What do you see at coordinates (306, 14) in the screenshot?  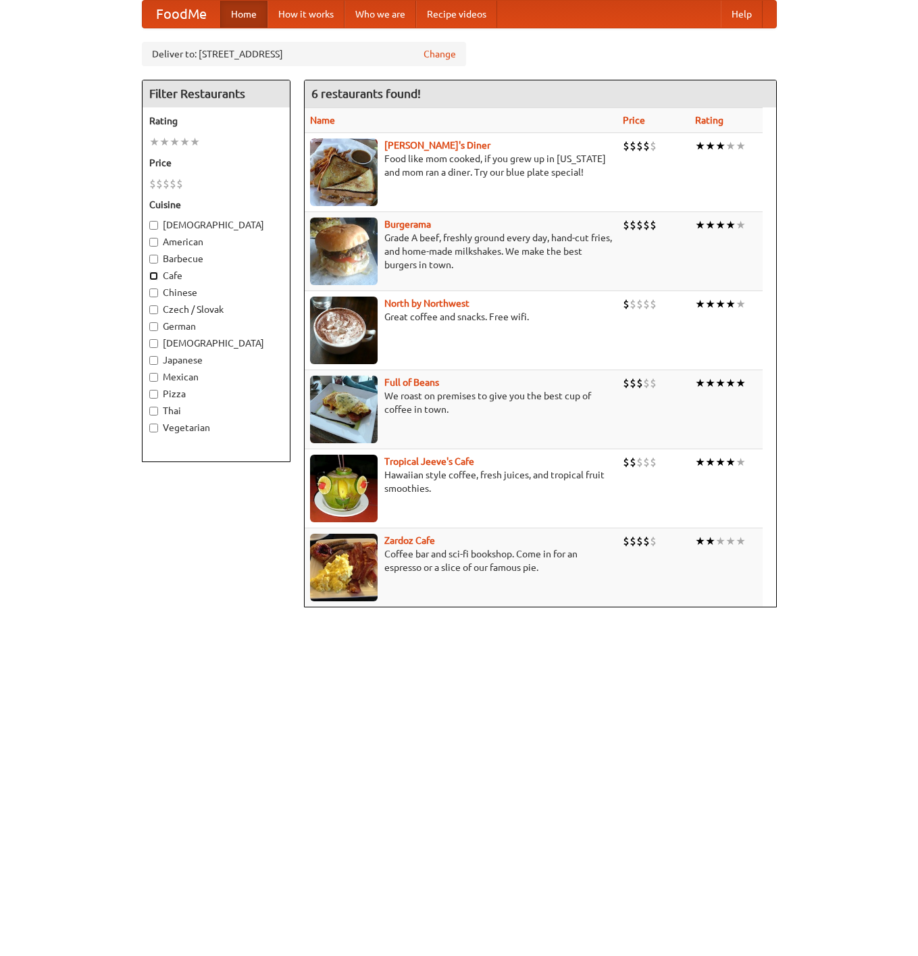 I see `a: How it works` at bounding box center [306, 14].